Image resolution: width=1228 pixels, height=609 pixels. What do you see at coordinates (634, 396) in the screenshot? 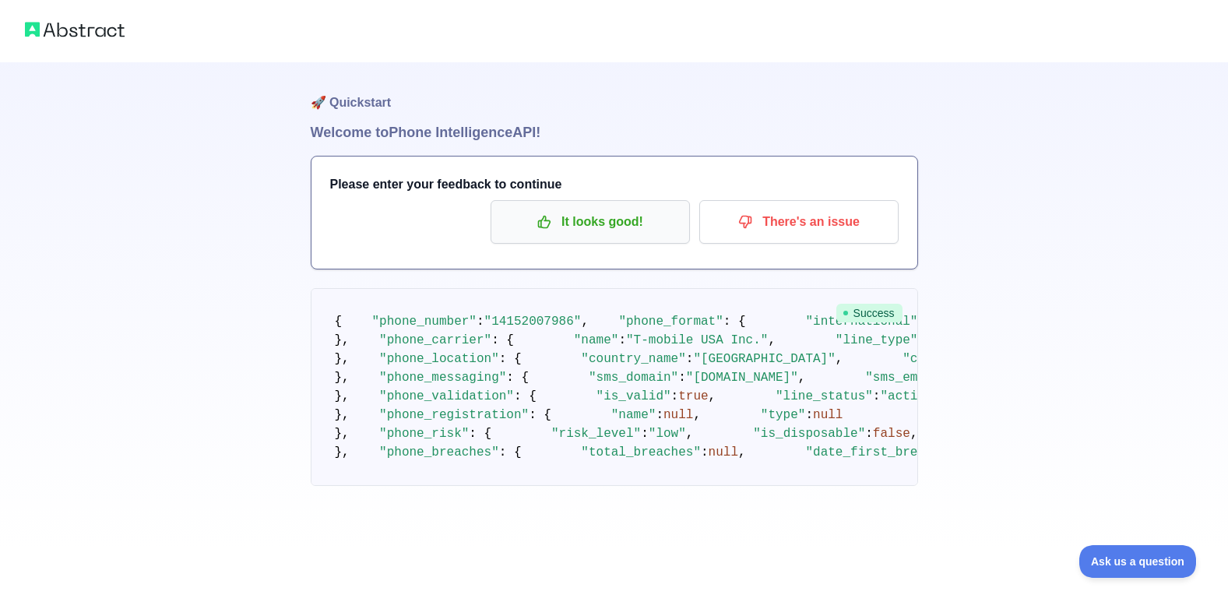
I see `span: "is_valid"` at bounding box center [634, 396].